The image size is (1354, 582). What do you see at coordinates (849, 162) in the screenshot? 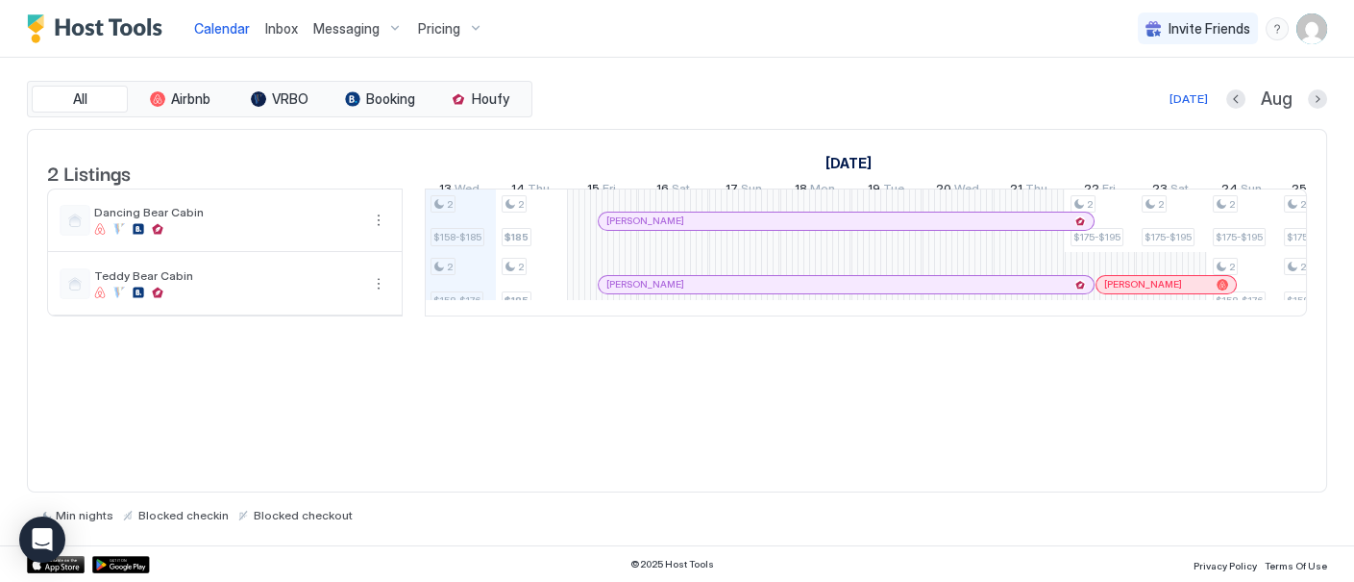
I see `a: August 1, 2025` at bounding box center [849, 162].